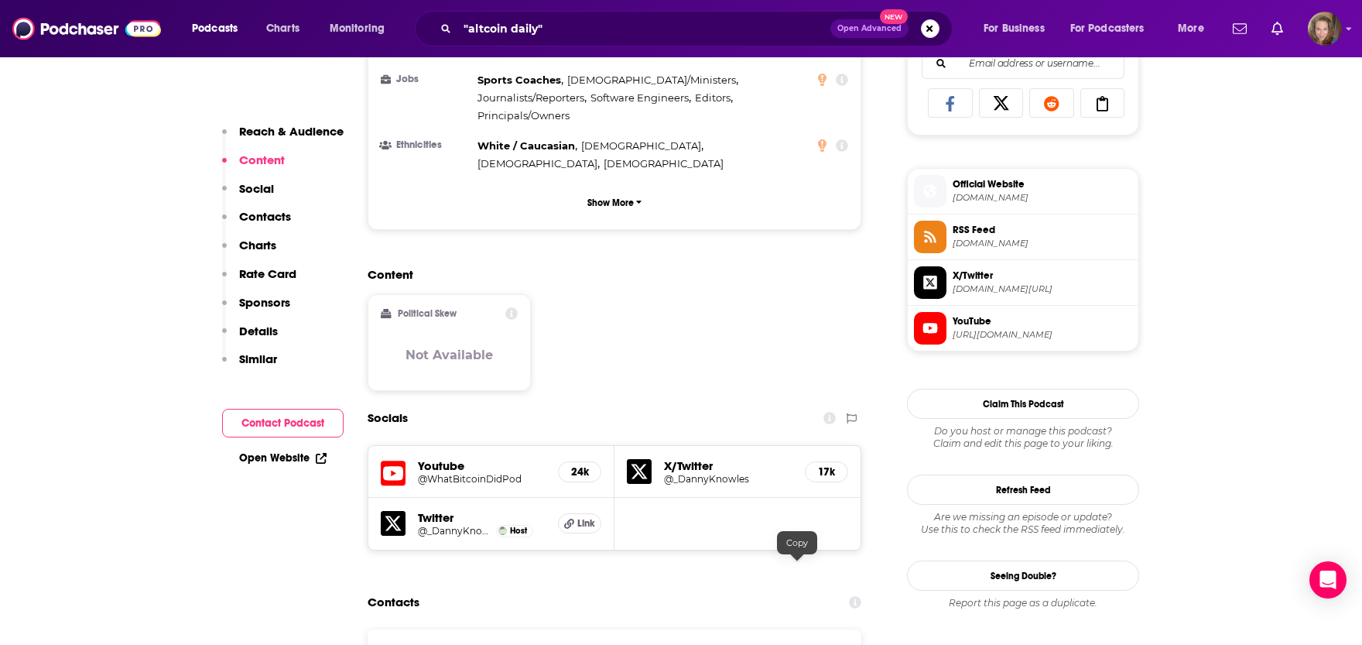 The width and height of the screenshot is (1362, 645). I want to click on h3: Ethnicities, so click(426, 145).